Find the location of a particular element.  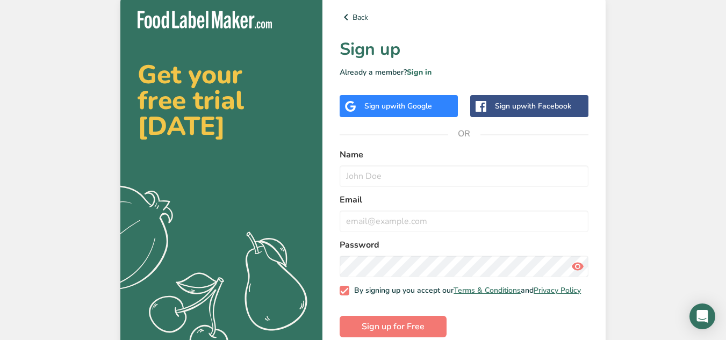

label: Email is located at coordinates (464, 200).